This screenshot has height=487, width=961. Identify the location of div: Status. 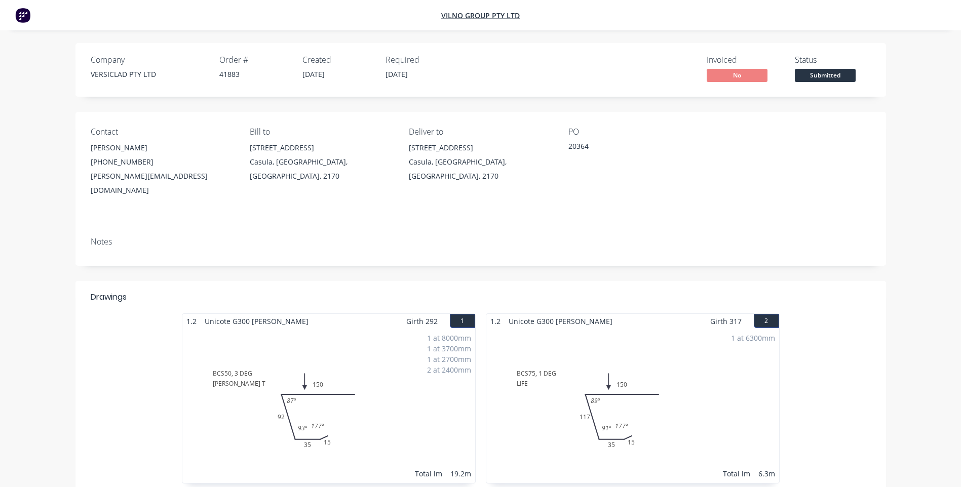
(833, 60).